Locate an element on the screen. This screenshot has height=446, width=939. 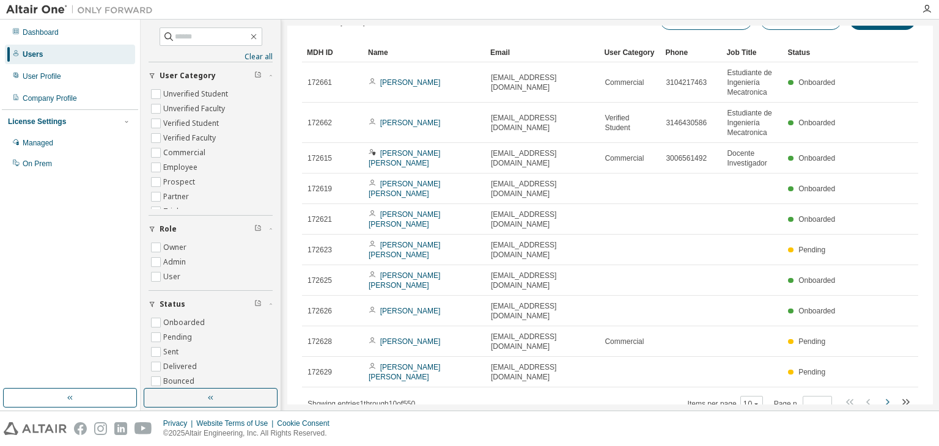
label: Unverified Student is located at coordinates (197, 94).